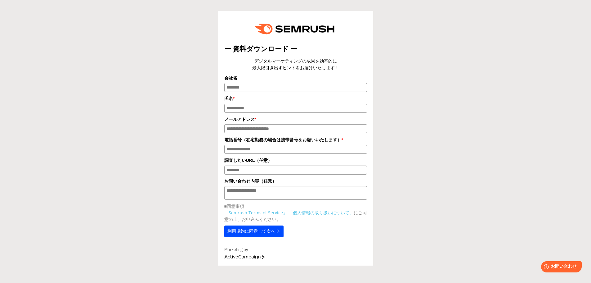 This screenshot has height=283, width=591. I want to click on label: 調査したいURL（任意）, so click(296, 160).